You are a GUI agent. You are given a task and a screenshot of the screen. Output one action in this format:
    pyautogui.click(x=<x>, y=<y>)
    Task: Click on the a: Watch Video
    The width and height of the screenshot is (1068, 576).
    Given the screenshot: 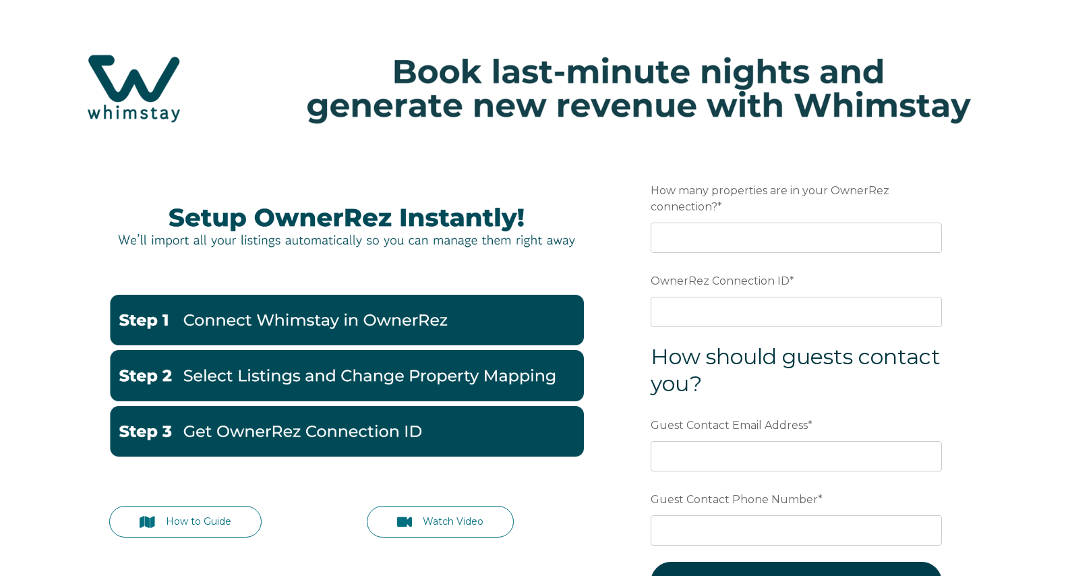 What is the action you would take?
    pyautogui.click(x=440, y=521)
    